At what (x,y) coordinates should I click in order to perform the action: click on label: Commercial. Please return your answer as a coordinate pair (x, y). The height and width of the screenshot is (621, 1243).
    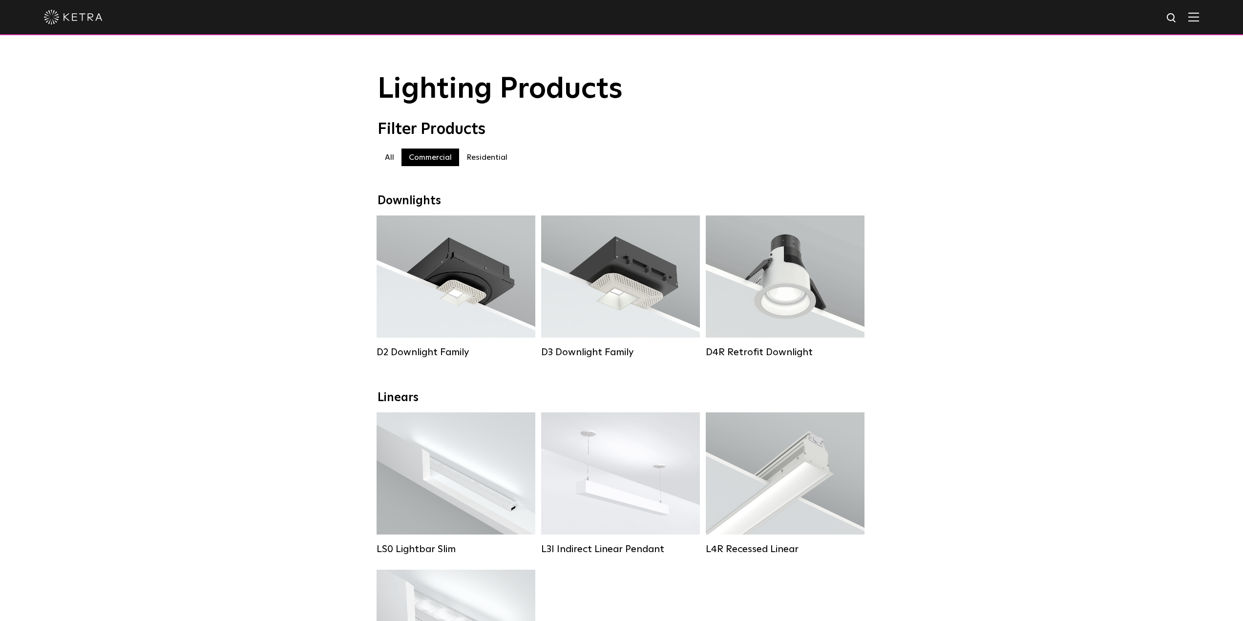
    Looking at the image, I should click on (430, 157).